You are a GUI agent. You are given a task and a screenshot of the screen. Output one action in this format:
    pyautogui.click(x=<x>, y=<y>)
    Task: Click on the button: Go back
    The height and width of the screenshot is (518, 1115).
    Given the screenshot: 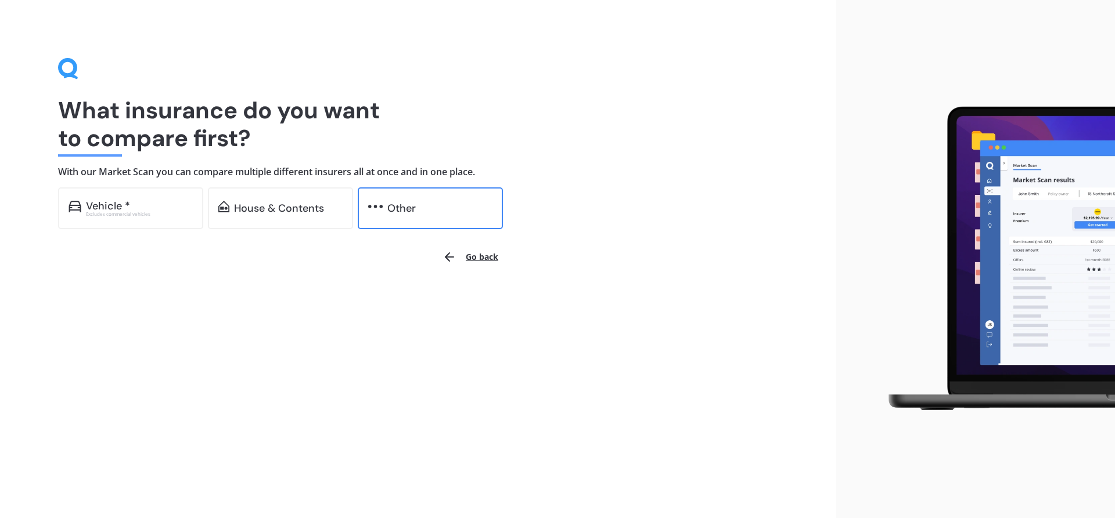 What is the action you would take?
    pyautogui.click(x=470, y=257)
    